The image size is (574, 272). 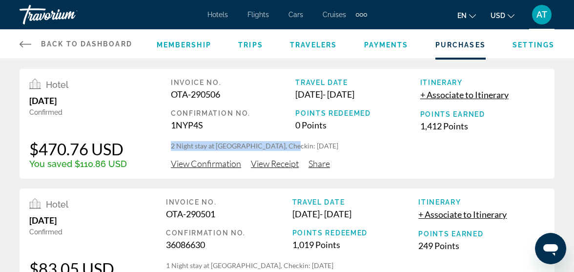 I want to click on span: Back to Dashboard, so click(x=86, y=44).